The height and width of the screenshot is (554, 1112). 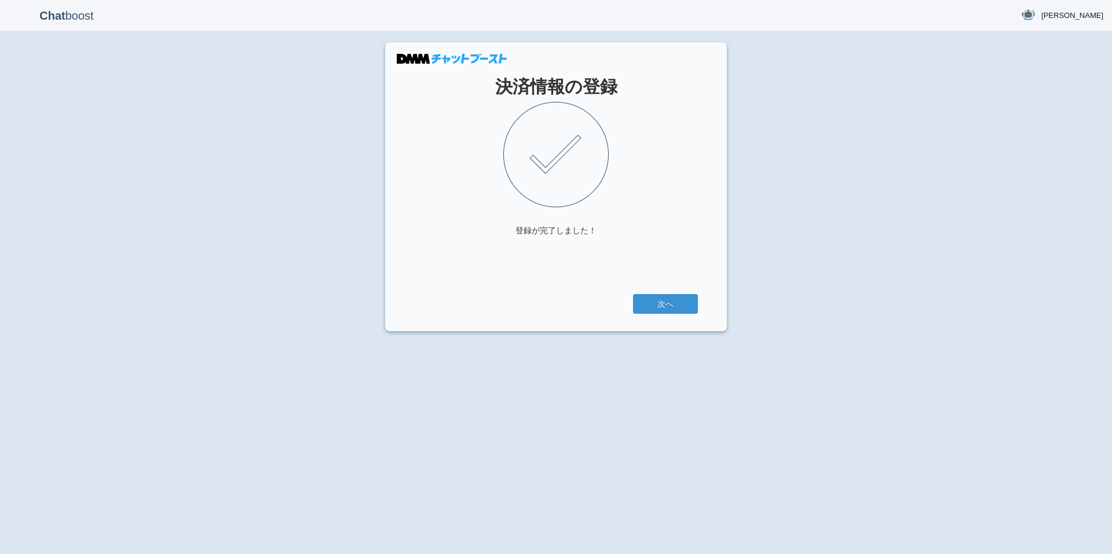 I want to click on img: check.png, so click(x=556, y=155).